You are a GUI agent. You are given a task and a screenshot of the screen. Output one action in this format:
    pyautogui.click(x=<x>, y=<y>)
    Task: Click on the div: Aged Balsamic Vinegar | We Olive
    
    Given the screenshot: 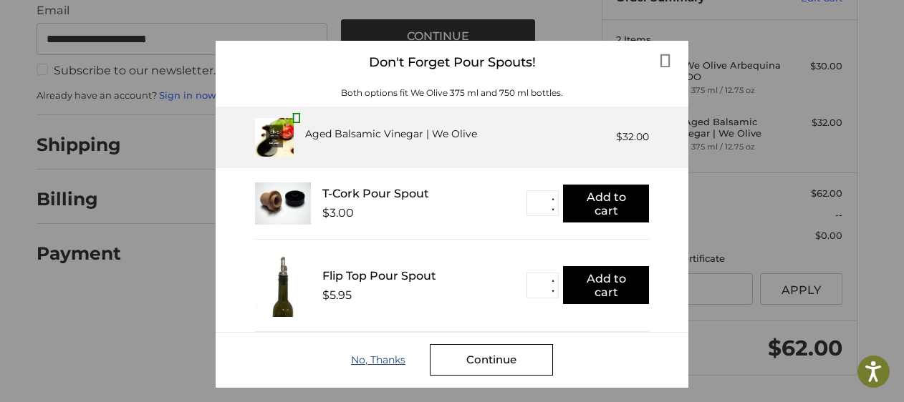 What is the action you would take?
    pyautogui.click(x=391, y=134)
    